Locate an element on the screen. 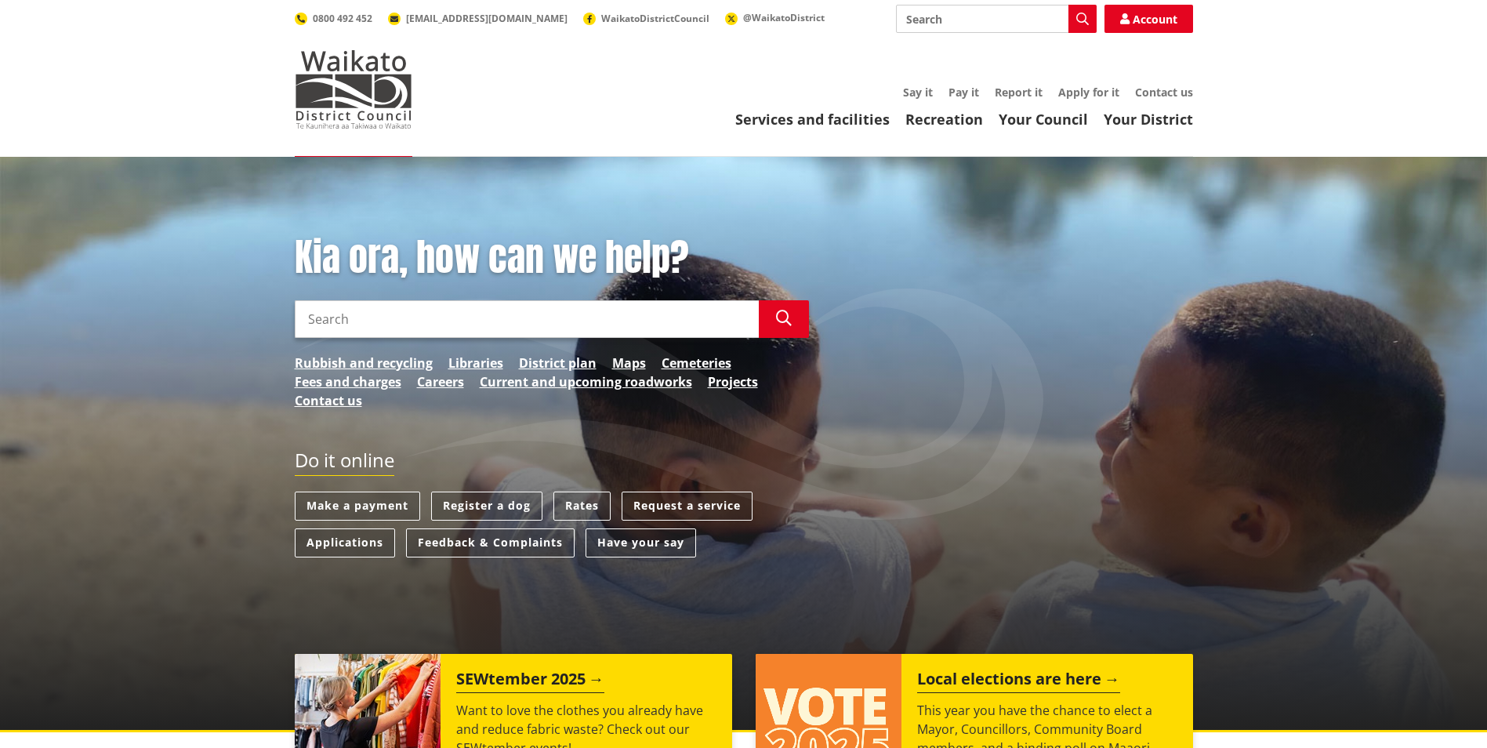 The height and width of the screenshot is (748, 1487). h2: Do it online is located at coordinates (344, 463).